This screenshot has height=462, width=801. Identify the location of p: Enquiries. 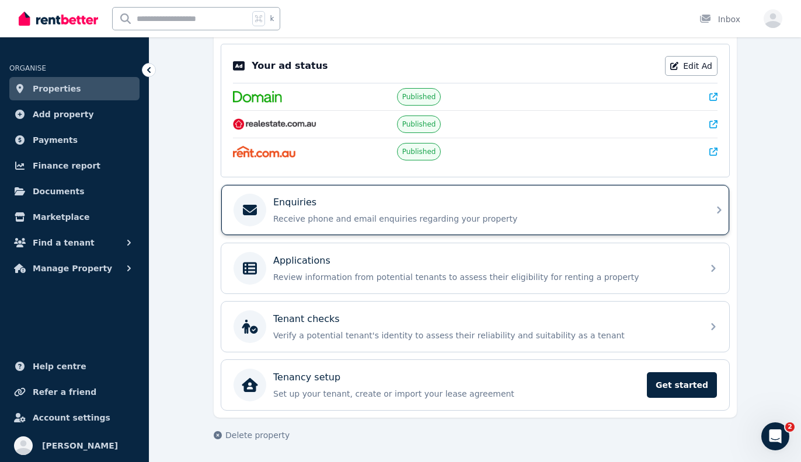
(295, 203).